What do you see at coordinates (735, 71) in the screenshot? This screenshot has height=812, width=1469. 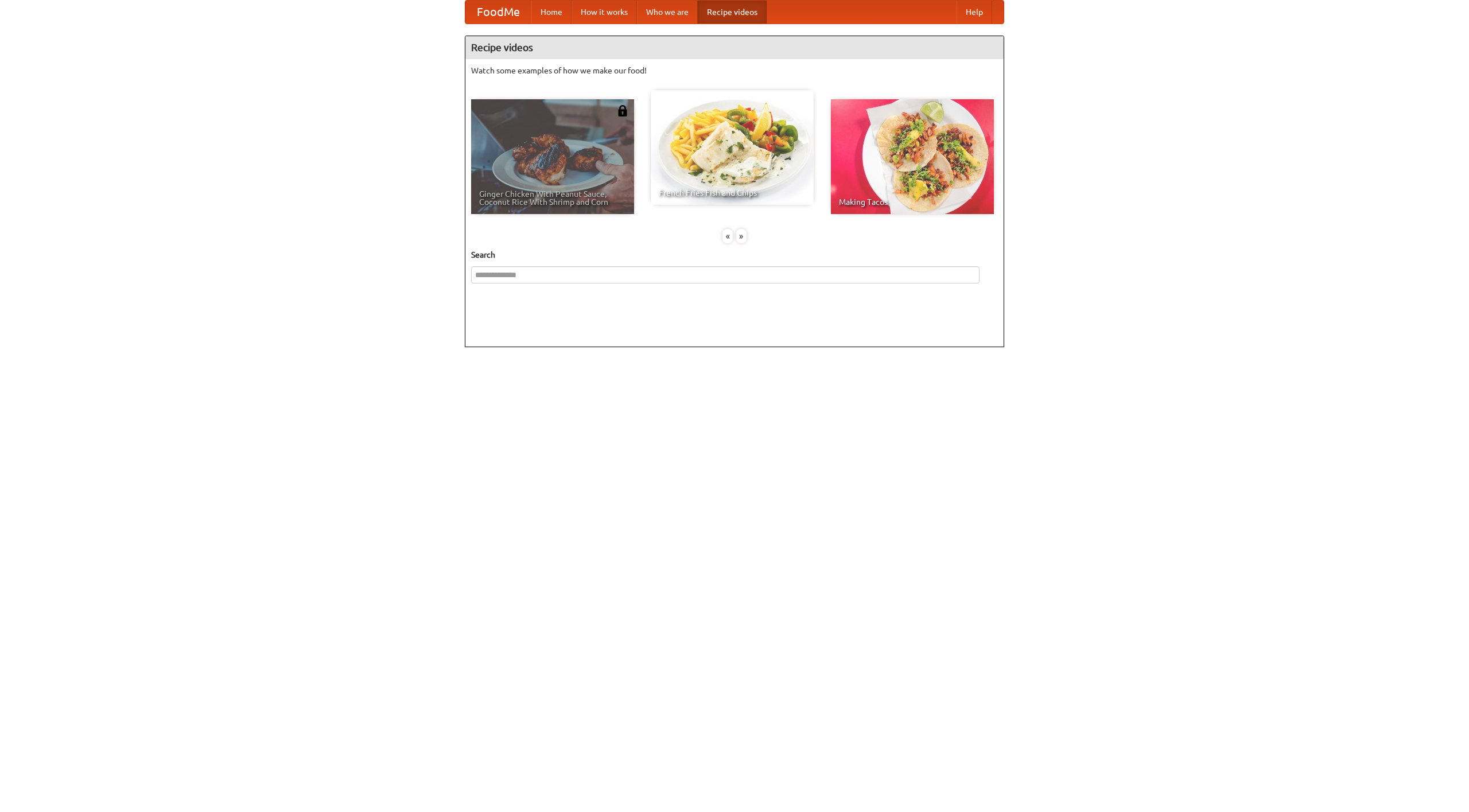 I see `p: Watch some examples of how we make our food!` at bounding box center [735, 71].